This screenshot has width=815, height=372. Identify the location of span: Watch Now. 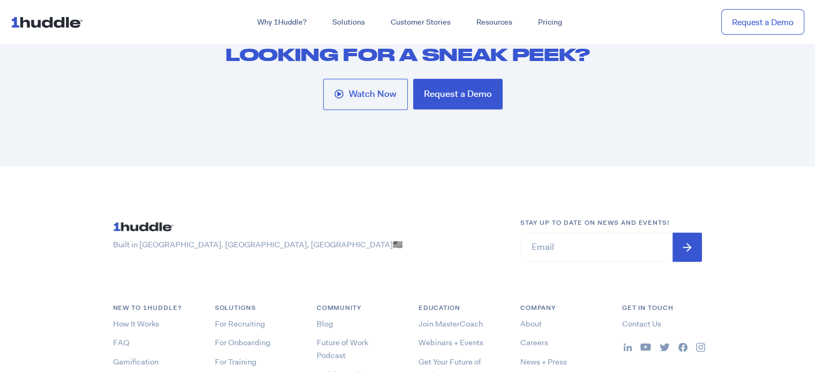
(372, 94).